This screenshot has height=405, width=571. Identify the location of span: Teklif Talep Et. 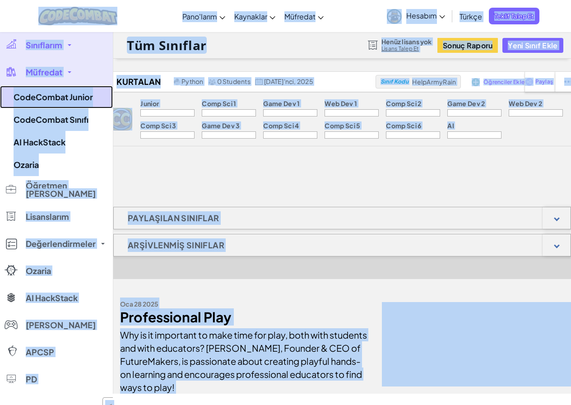
(515, 16).